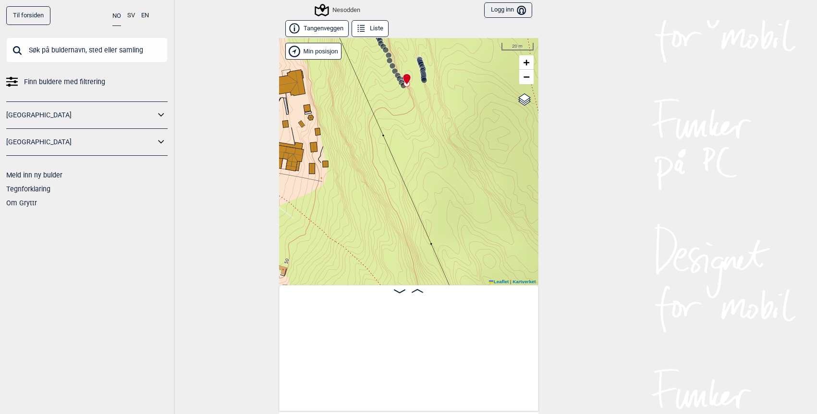 The height and width of the screenshot is (414, 817). What do you see at coordinates (145, 15) in the screenshot?
I see `button: EN` at bounding box center [145, 15].